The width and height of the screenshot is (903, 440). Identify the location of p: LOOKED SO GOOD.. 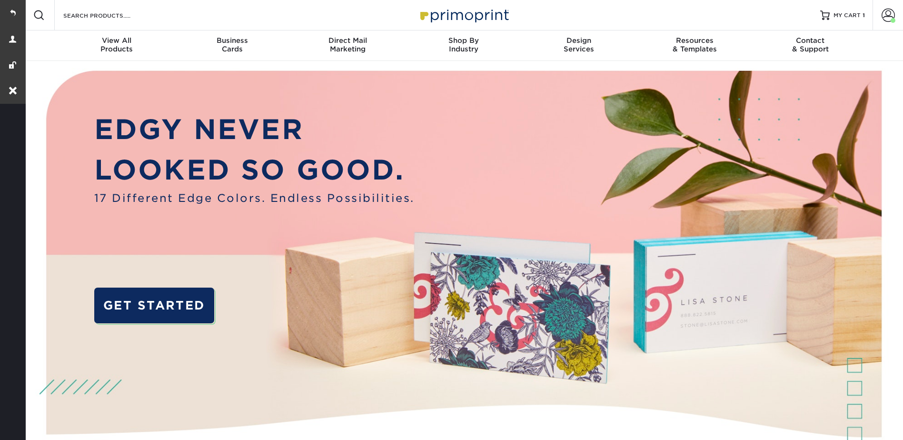
(254, 169).